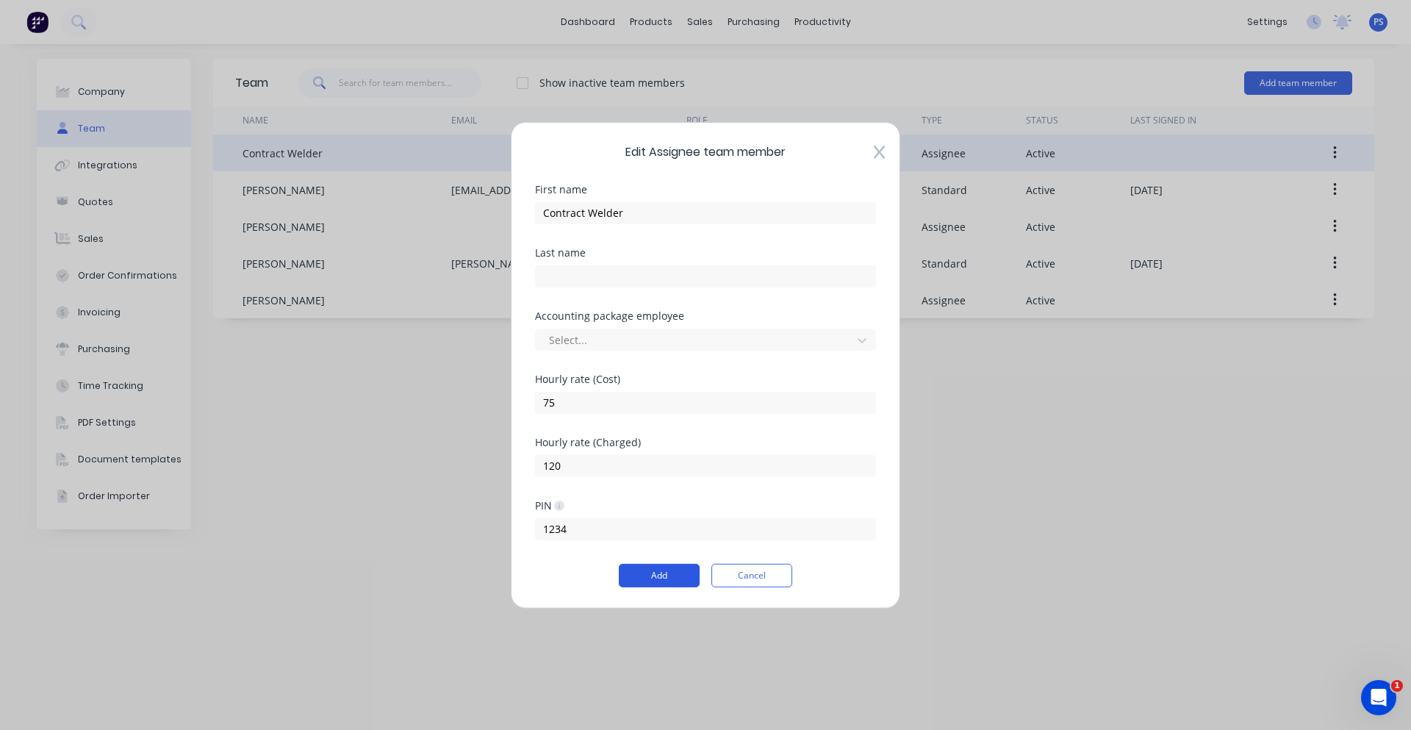  What do you see at coordinates (1397, 686) in the screenshot?
I see `span: 1` at bounding box center [1397, 686].